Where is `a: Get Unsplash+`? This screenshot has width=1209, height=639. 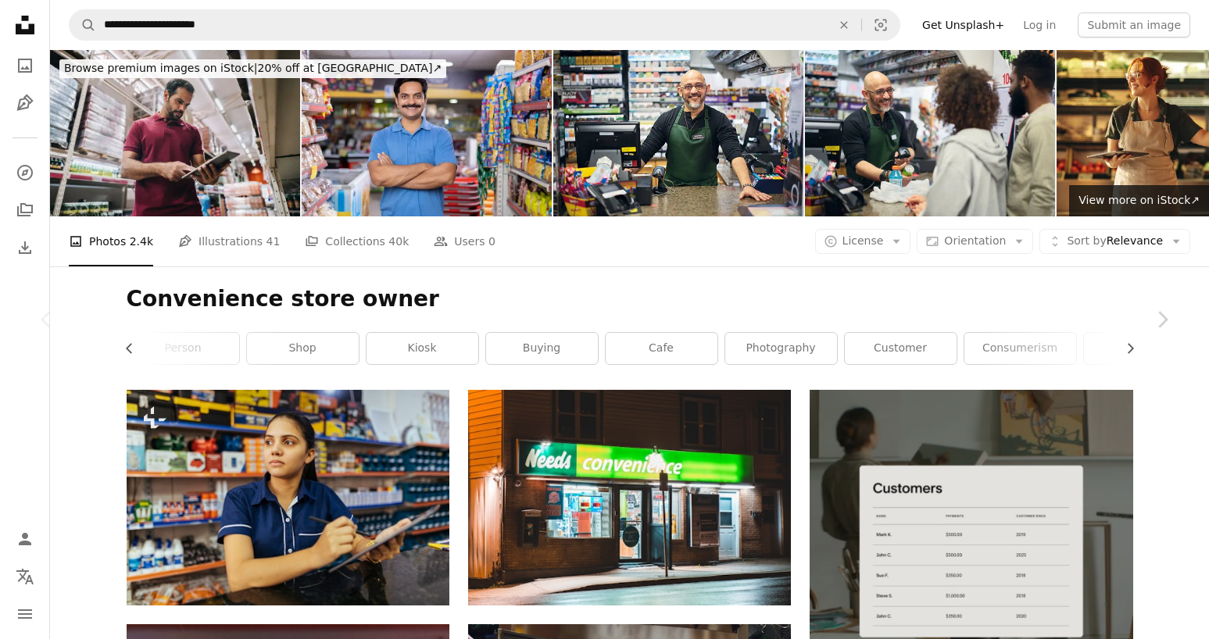
a: Get Unsplash+ is located at coordinates (962, 25).